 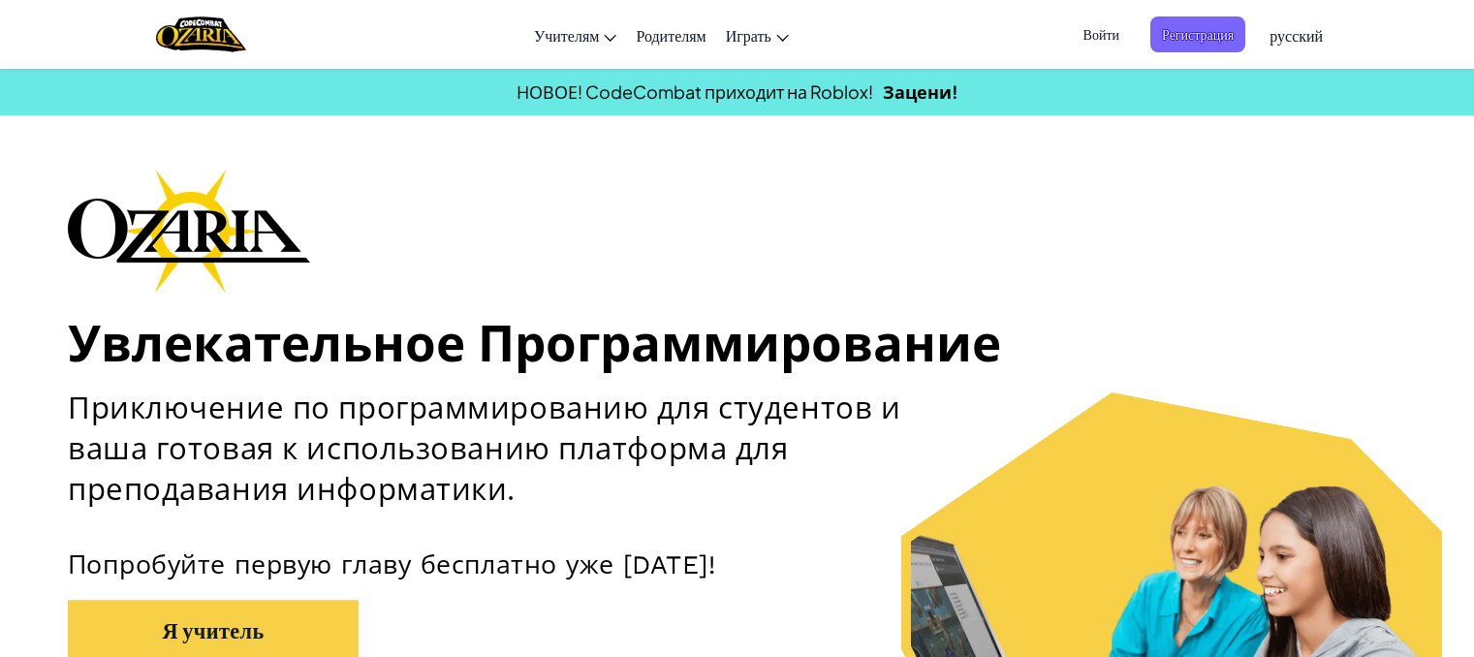 What do you see at coordinates (1198, 34) in the screenshot?
I see `span: Регистрация` at bounding box center [1198, 34].